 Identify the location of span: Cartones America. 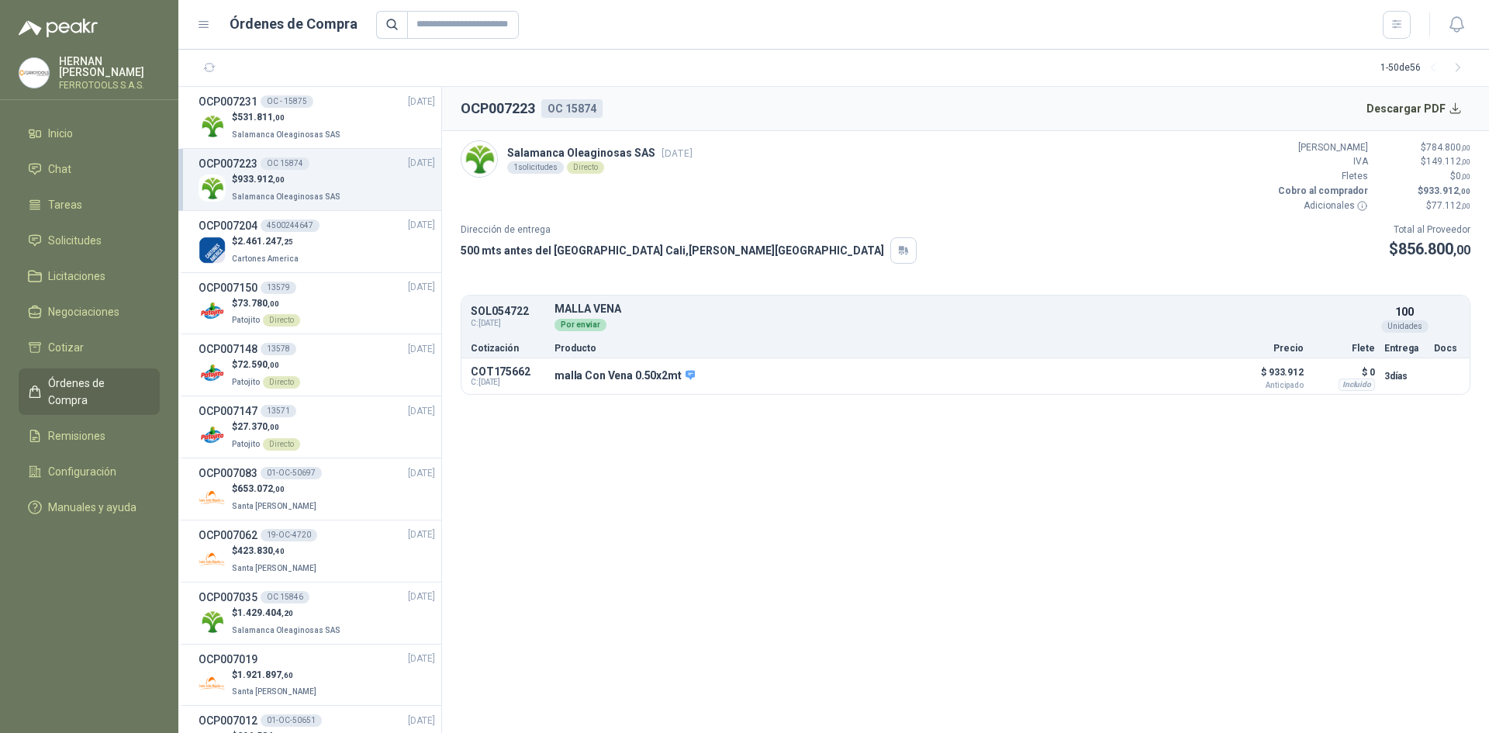
(265, 258).